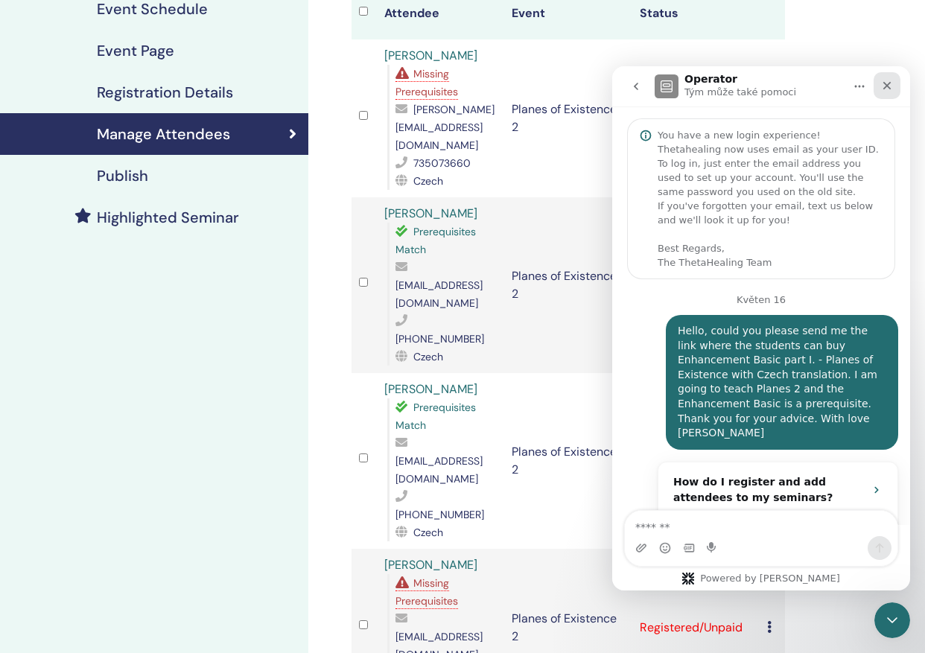 The height and width of the screenshot is (653, 925). Describe the element at coordinates (149, 238) in the screenshot. I see `div: Květen 16` at that location.